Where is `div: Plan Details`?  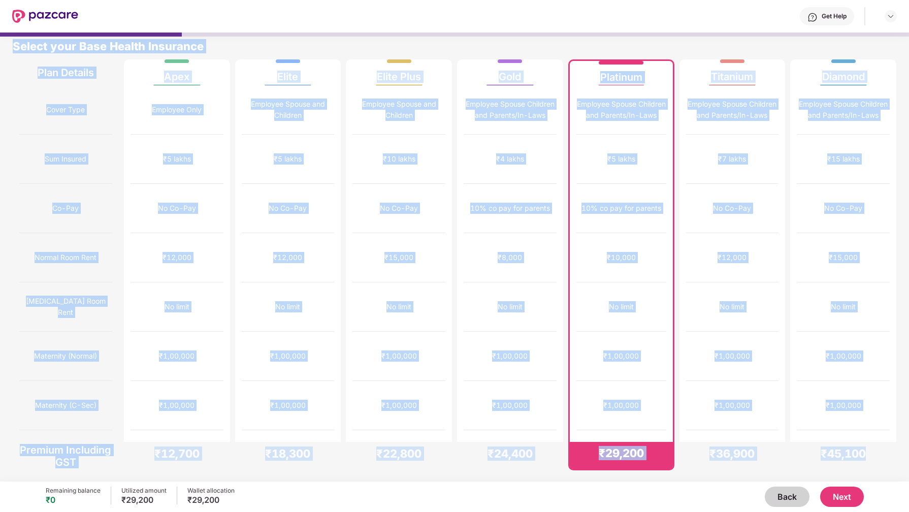 div: Plan Details is located at coordinates (66, 72).